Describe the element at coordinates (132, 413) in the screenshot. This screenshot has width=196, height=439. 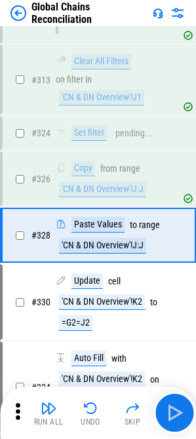
I see `button: Skip` at that location.